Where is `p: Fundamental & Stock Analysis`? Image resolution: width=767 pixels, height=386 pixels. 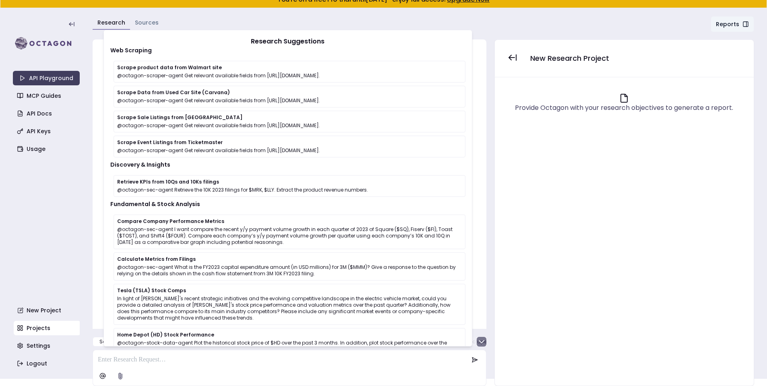
p: Fundamental & Stock Analysis is located at coordinates (288, 204).